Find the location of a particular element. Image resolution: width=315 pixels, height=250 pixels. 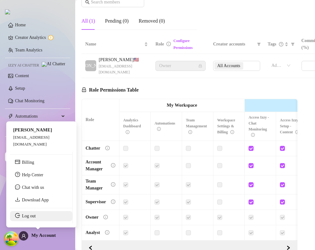

span: Access Izzy Setup - Content is located at coordinates (289, 126).